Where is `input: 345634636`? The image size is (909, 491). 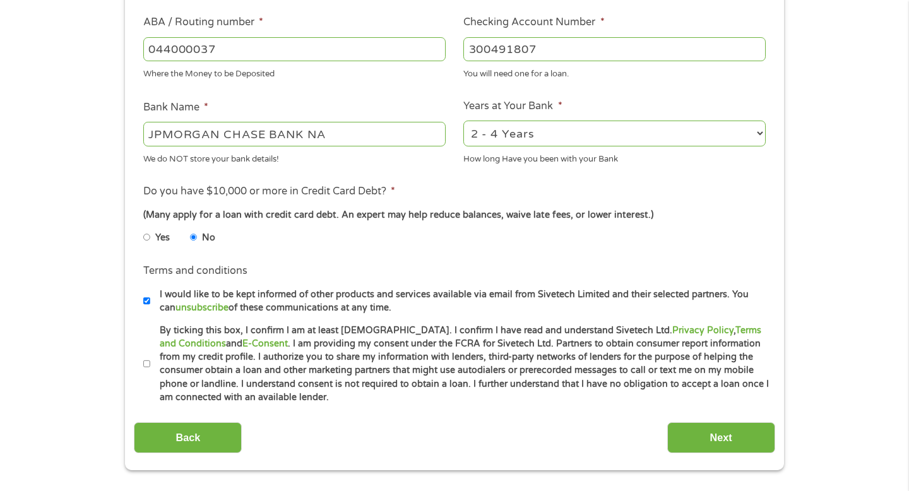 input: 345634636 is located at coordinates (614, 49).